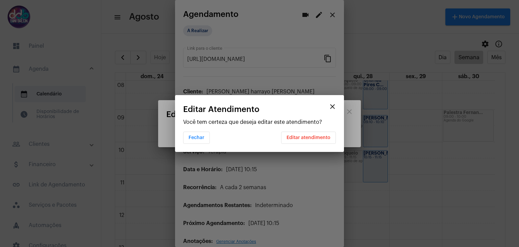 Image resolution: width=519 pixels, height=247 pixels. I want to click on p: Você tem certeza que deseja editar este atendimento?, so click(260, 122).